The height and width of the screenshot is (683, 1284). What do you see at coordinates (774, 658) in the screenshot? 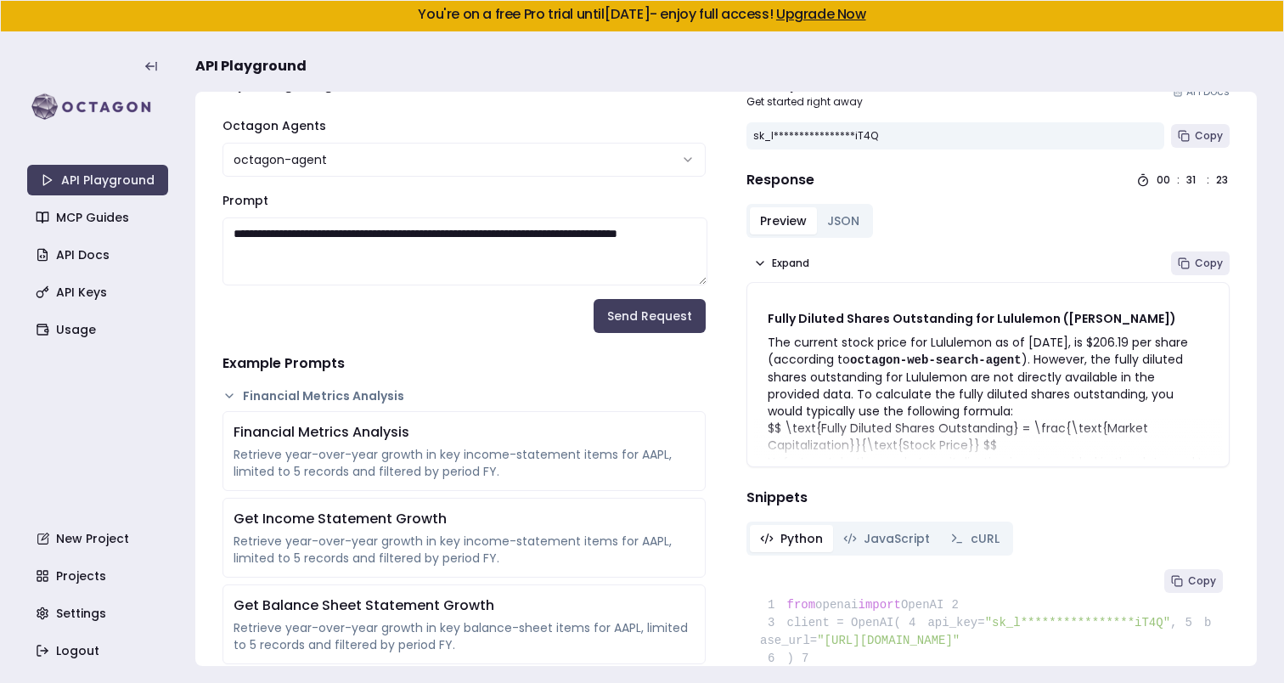
I see `span: 6` at bounding box center [774, 658].